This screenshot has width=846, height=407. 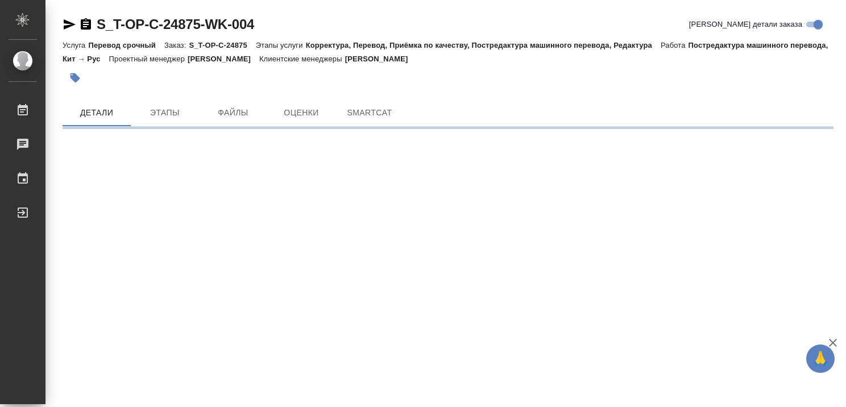 I want to click on span: Детали, so click(x=97, y=113).